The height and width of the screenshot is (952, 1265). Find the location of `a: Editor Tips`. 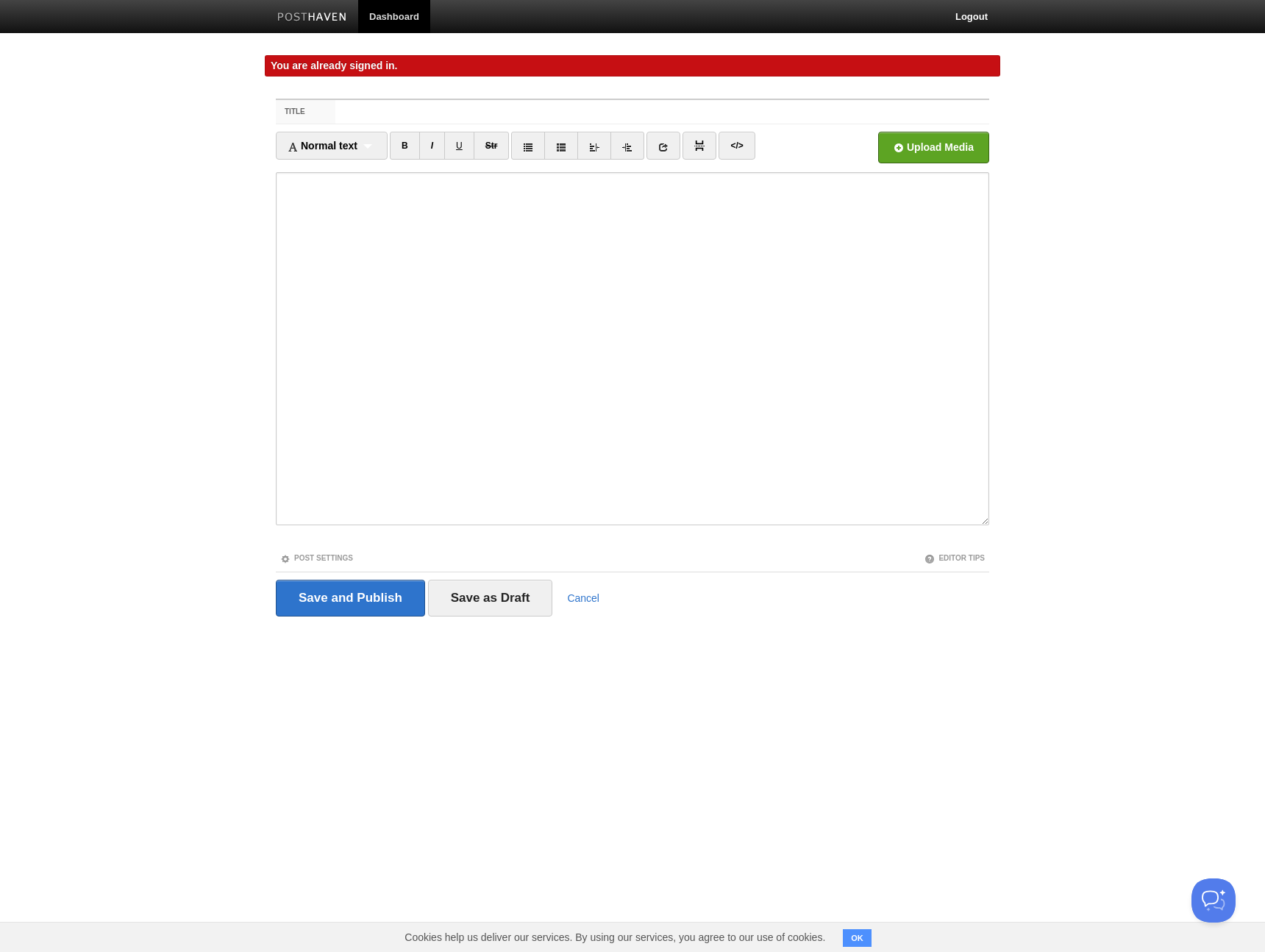

a: Editor Tips is located at coordinates (955, 557).